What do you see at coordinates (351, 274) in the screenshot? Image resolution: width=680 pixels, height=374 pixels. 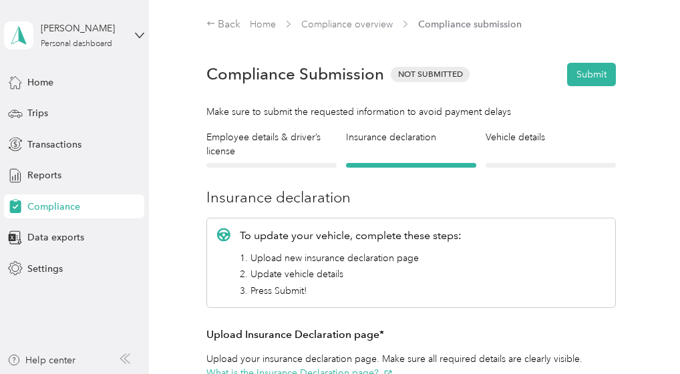 I see `li: 2. Update vehicle details` at bounding box center [351, 274].